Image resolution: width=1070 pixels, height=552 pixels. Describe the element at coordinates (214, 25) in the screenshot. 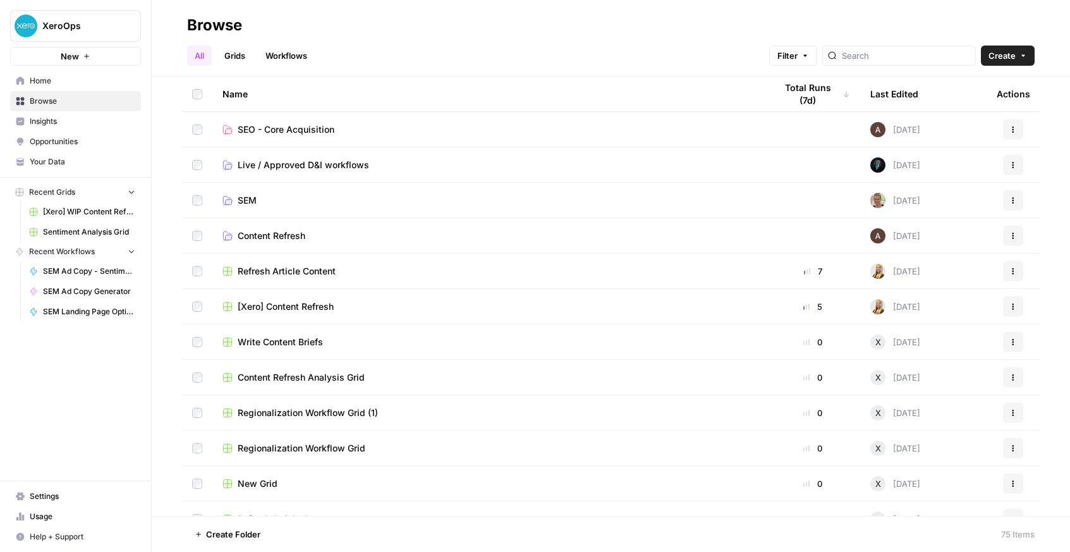

I see `div: Browse` at that location.